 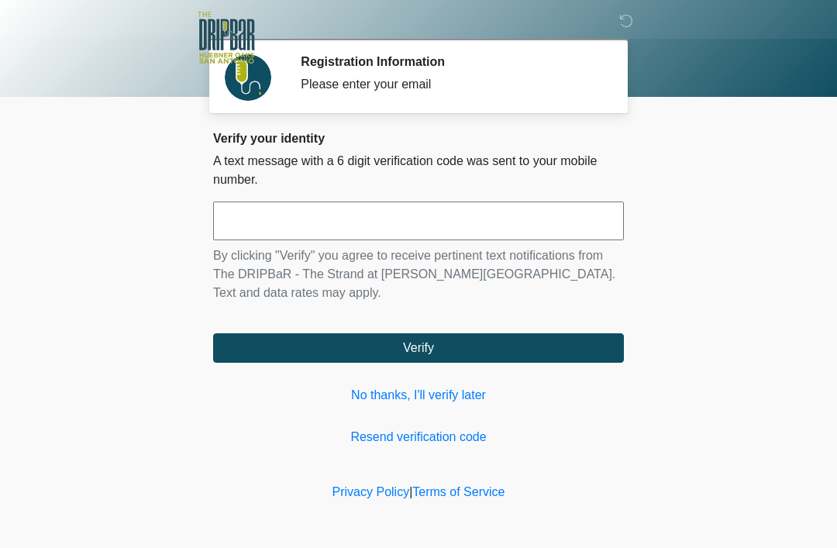 I want to click on a: Privacy Policy, so click(x=371, y=492).